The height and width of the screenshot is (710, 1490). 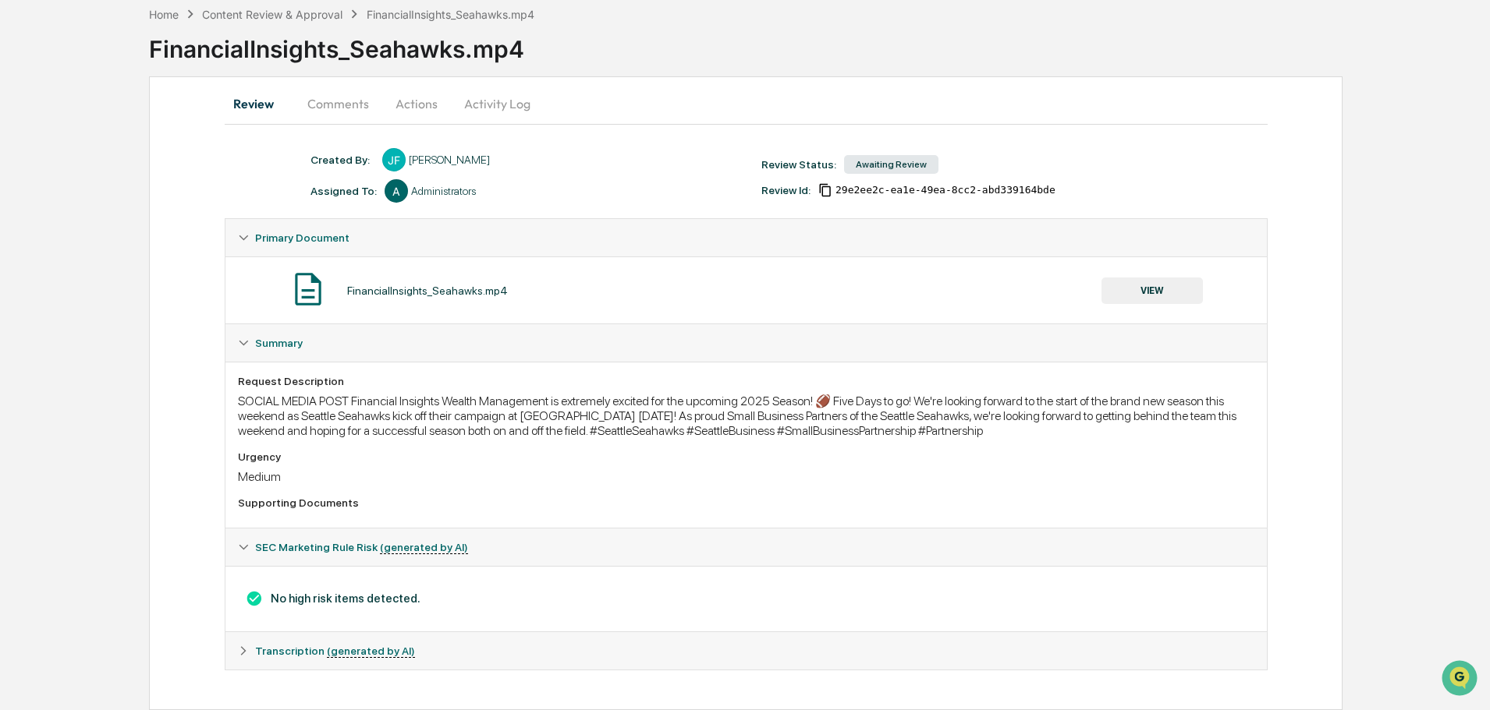 I want to click on div: Administrators, so click(x=443, y=191).